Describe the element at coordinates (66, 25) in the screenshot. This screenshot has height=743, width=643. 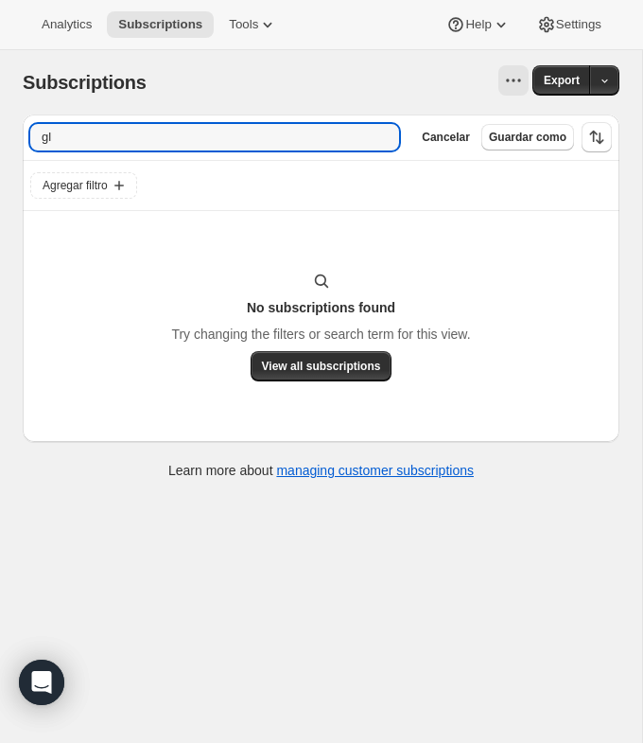
I see `button: Analytics` at that location.